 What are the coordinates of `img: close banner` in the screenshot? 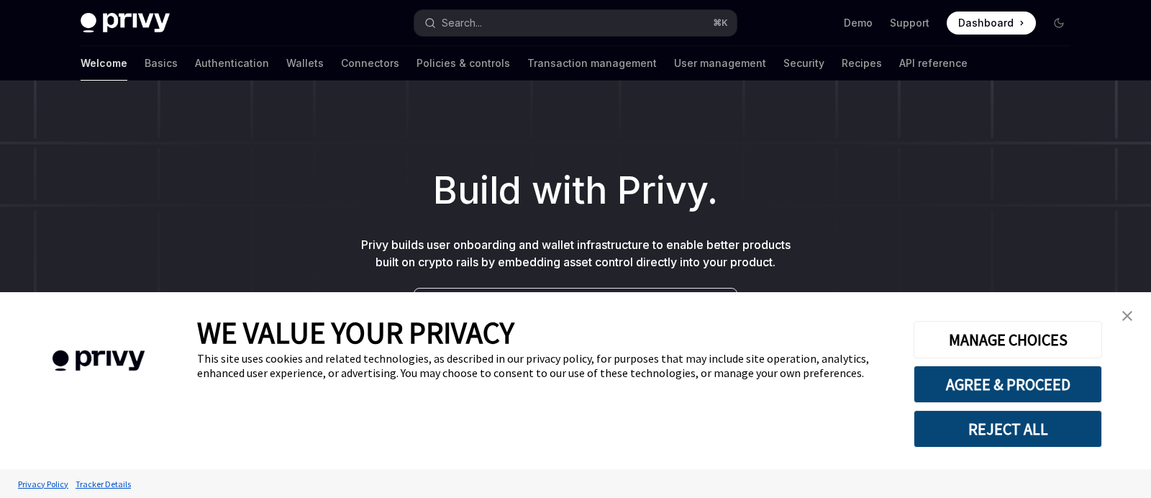 It's located at (1127, 316).